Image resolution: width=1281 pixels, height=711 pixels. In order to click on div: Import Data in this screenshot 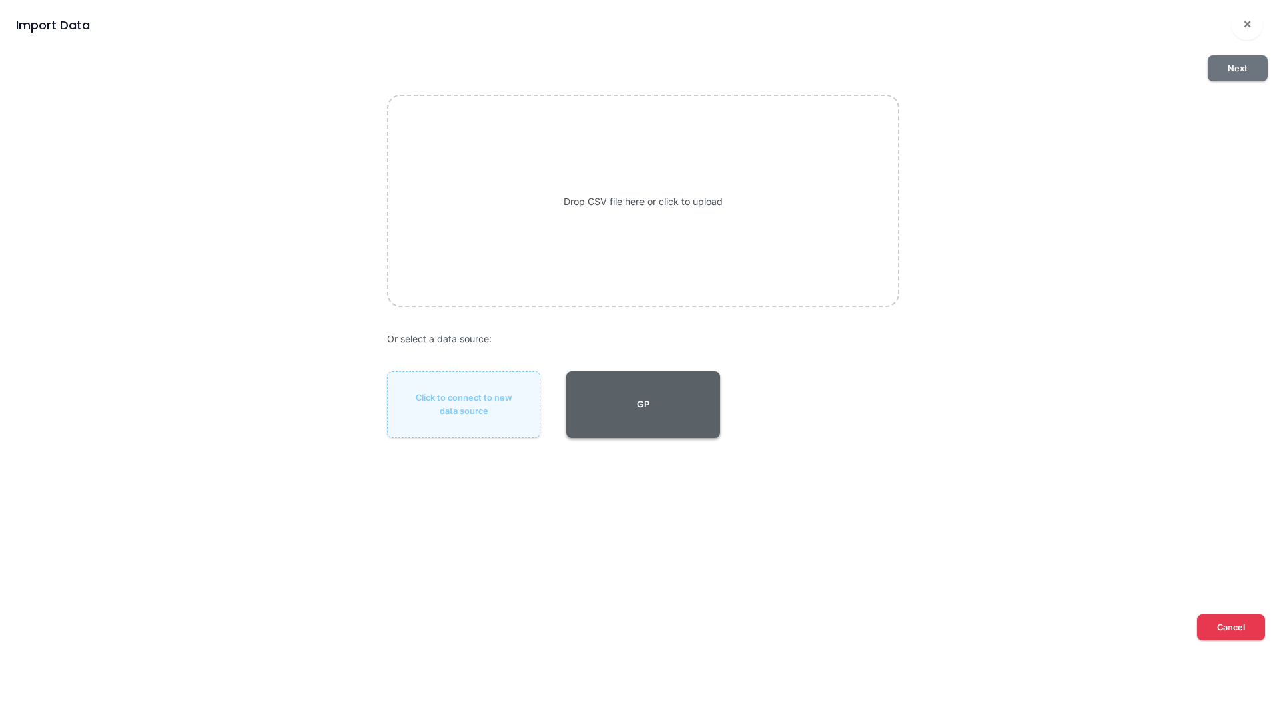, I will do `click(53, 25)`.